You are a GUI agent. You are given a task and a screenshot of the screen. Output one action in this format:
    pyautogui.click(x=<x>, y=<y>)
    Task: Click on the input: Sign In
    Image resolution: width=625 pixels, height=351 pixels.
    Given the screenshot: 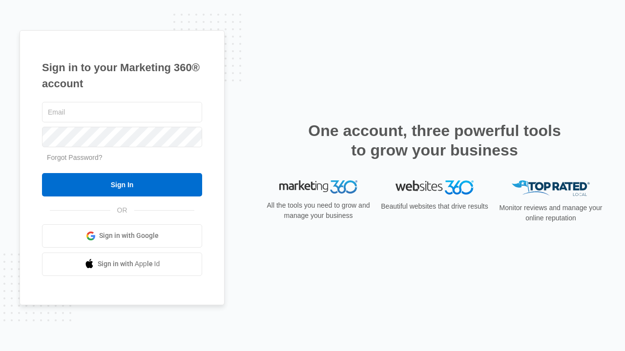 What is the action you would take?
    pyautogui.click(x=122, y=185)
    